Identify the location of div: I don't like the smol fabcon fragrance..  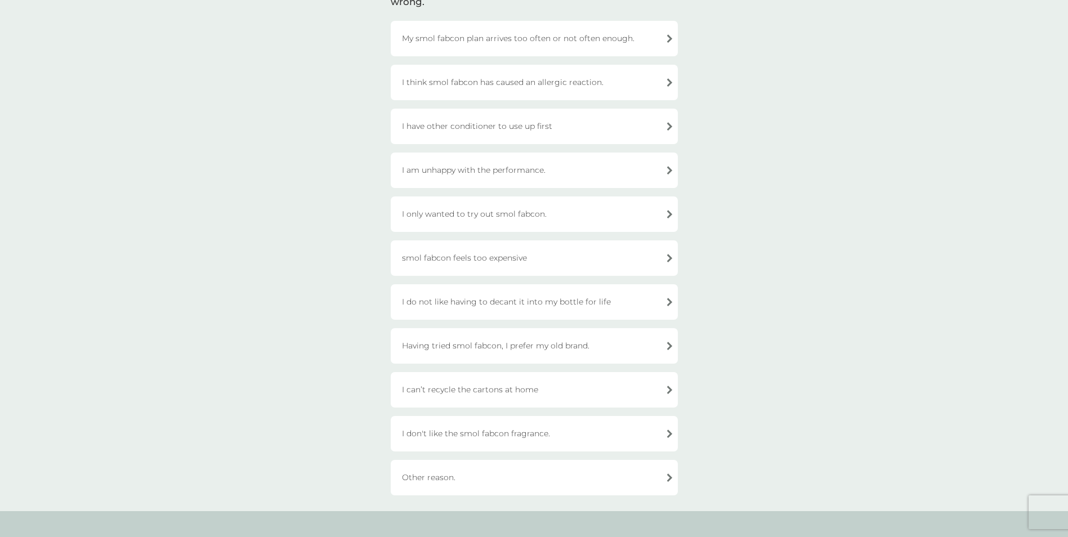
(535, 434).